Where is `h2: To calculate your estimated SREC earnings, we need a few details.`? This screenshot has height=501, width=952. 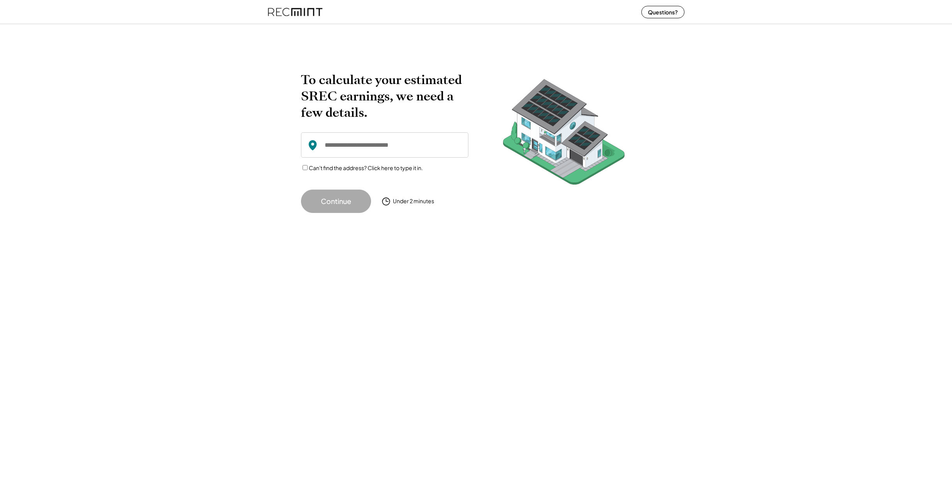
h2: To calculate your estimated SREC earnings, we need a few details. is located at coordinates (385, 96).